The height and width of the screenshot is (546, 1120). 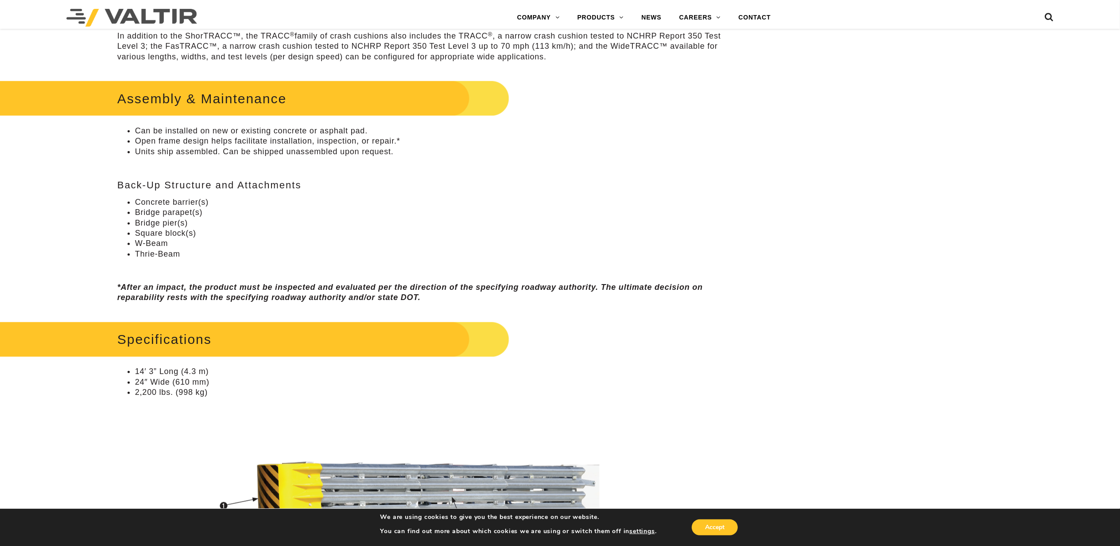 What do you see at coordinates (642, 531) in the screenshot?
I see `button: settings` at bounding box center [642, 531].